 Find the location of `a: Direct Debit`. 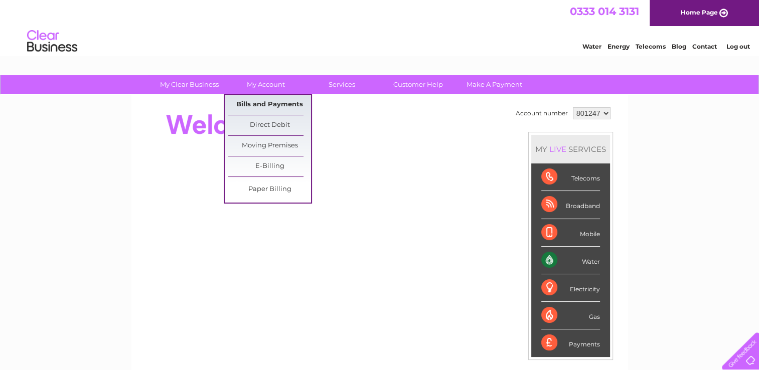

a: Direct Debit is located at coordinates (269, 125).